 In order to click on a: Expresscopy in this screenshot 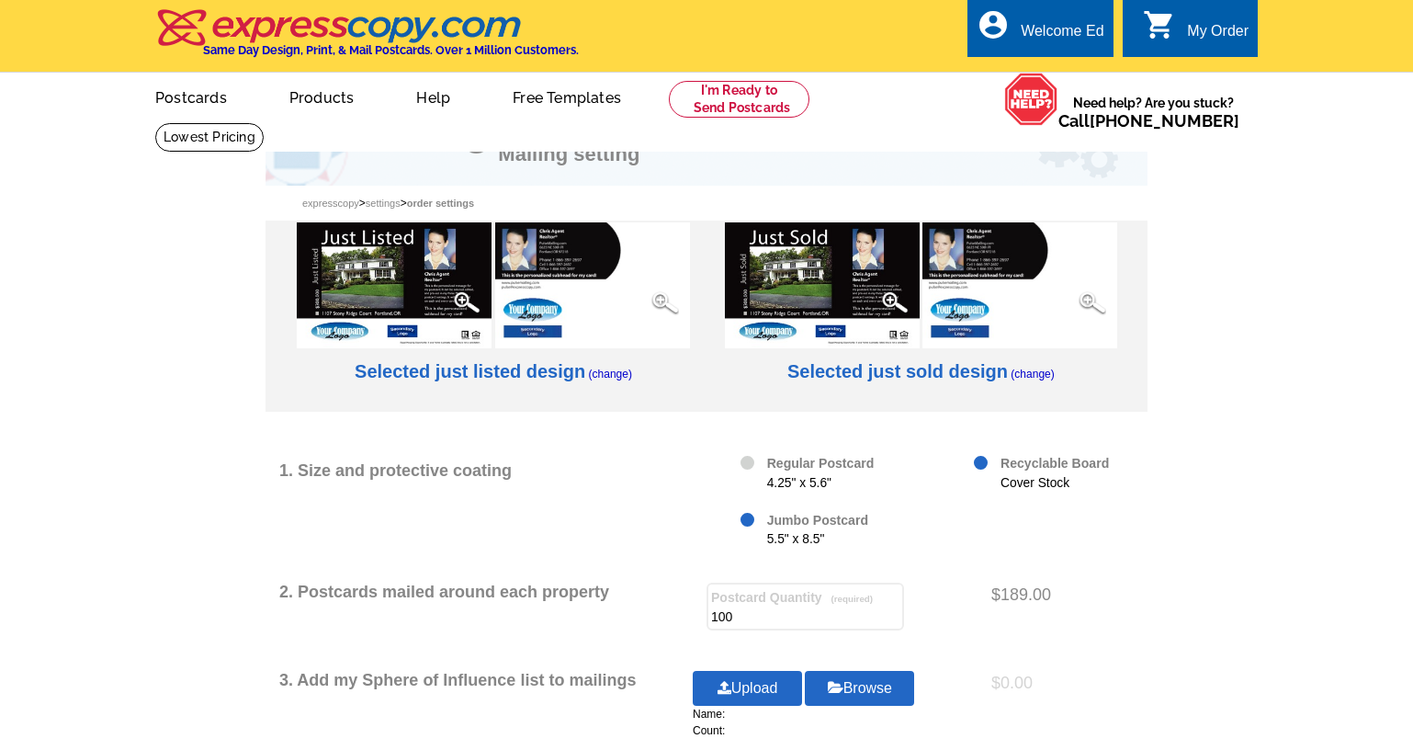, I will do `click(331, 203)`.